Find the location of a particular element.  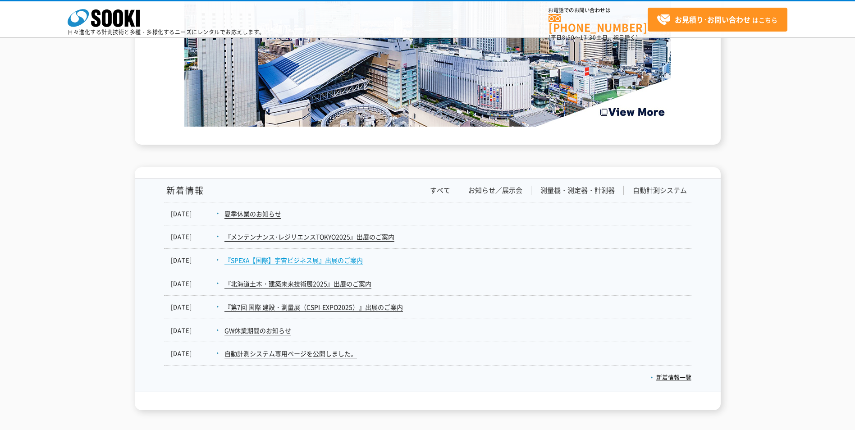

span: はこちら is located at coordinates (717, 20).